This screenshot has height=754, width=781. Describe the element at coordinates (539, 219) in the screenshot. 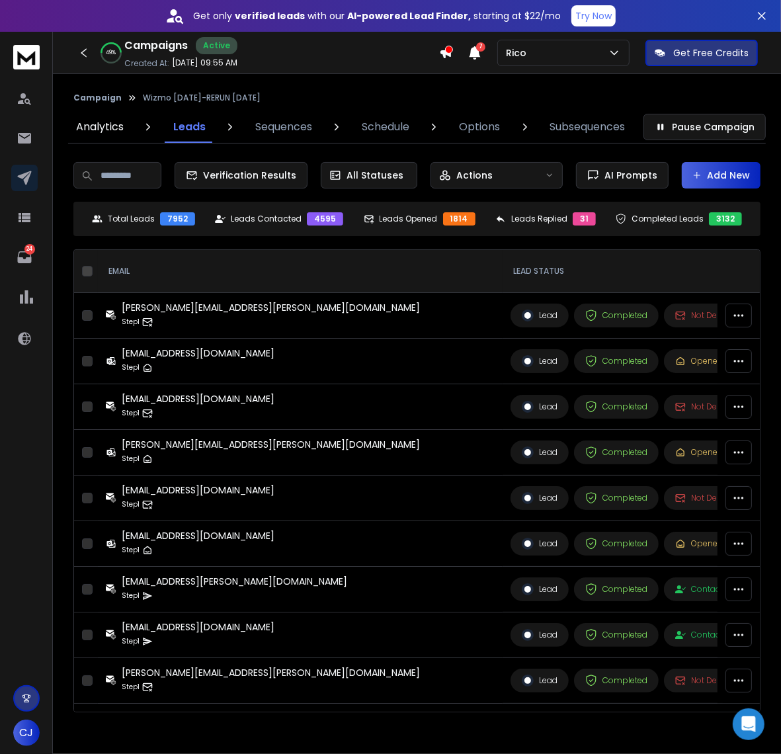

I see `p: Leads Replied` at that location.